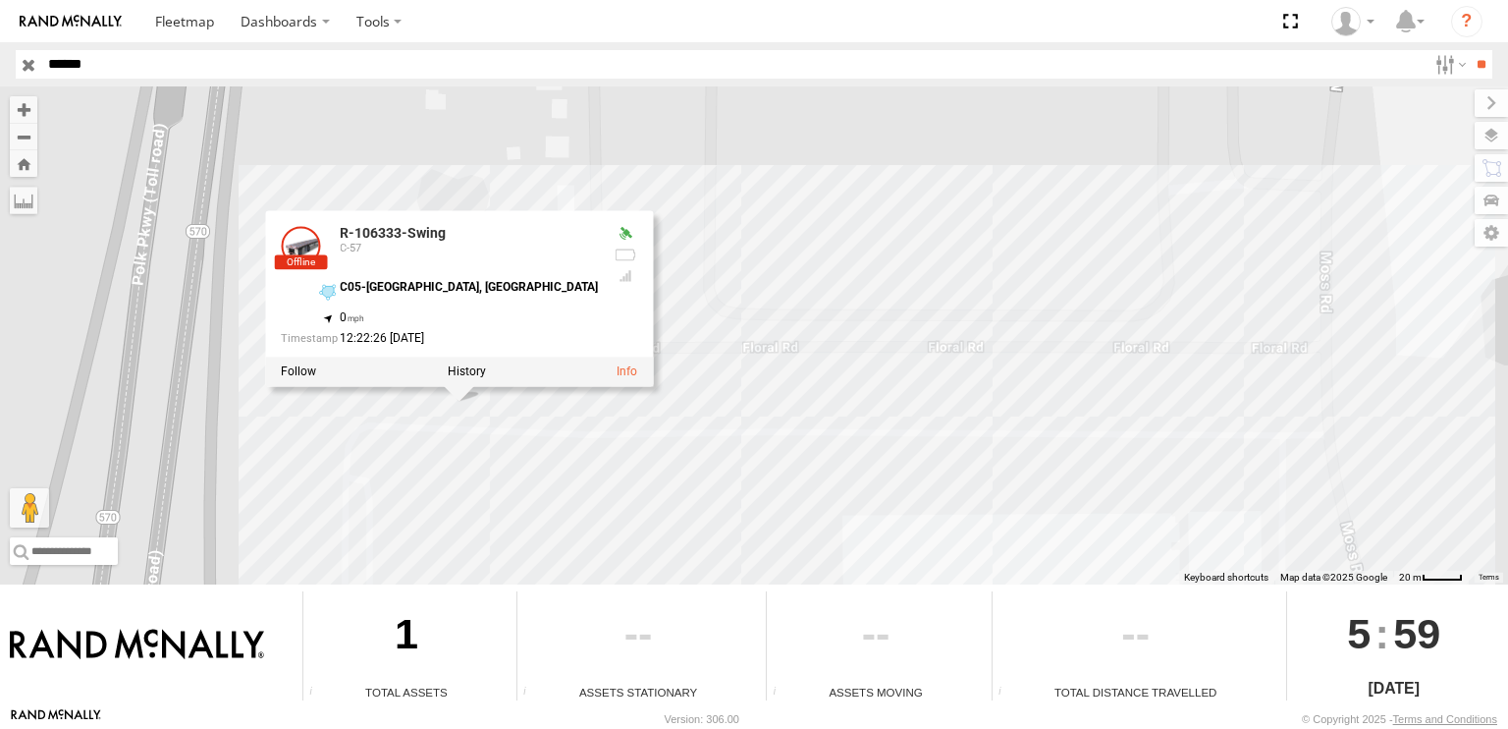  What do you see at coordinates (1417, 633) in the screenshot?
I see `span: 59` at bounding box center [1417, 633].